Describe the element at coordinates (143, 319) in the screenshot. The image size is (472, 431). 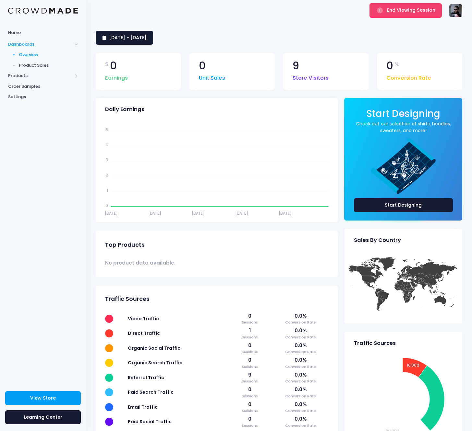
I see `span: Video Traffic` at that location.